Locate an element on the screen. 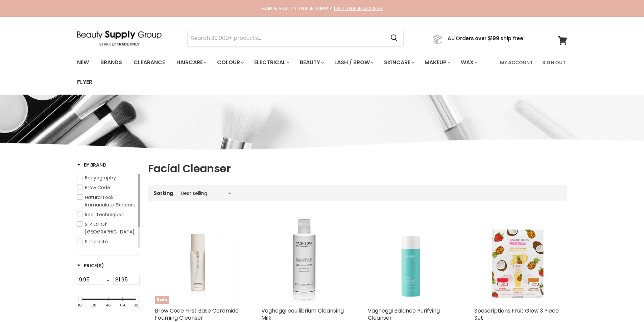  a: Real Techniques is located at coordinates (107, 215).